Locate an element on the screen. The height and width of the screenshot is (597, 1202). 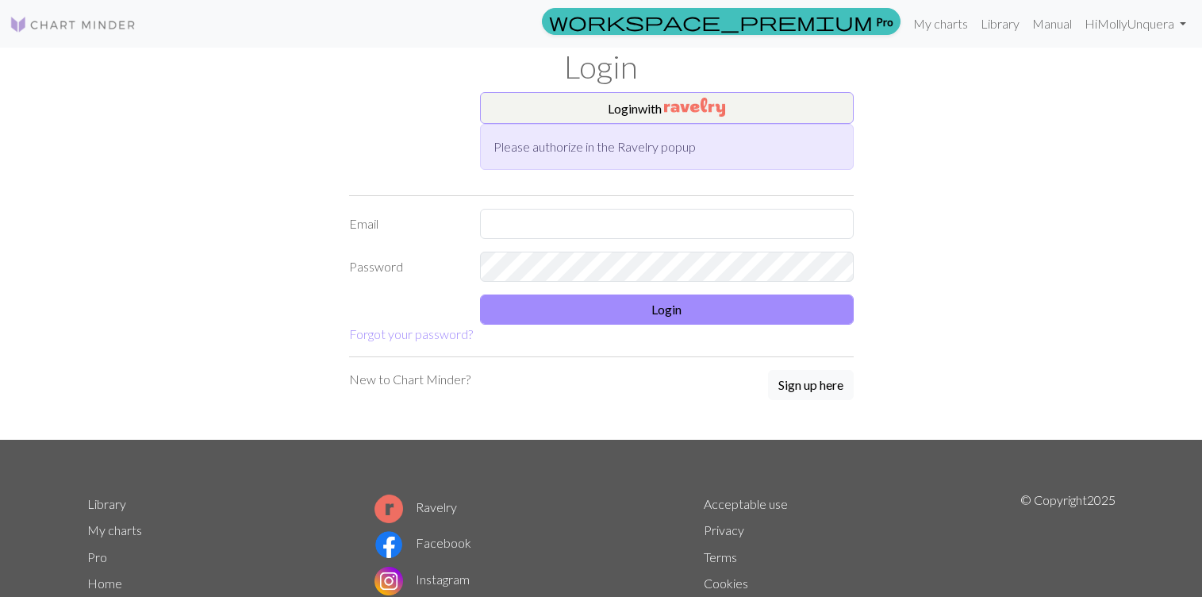
img: Ravelry logo is located at coordinates (389, 508).